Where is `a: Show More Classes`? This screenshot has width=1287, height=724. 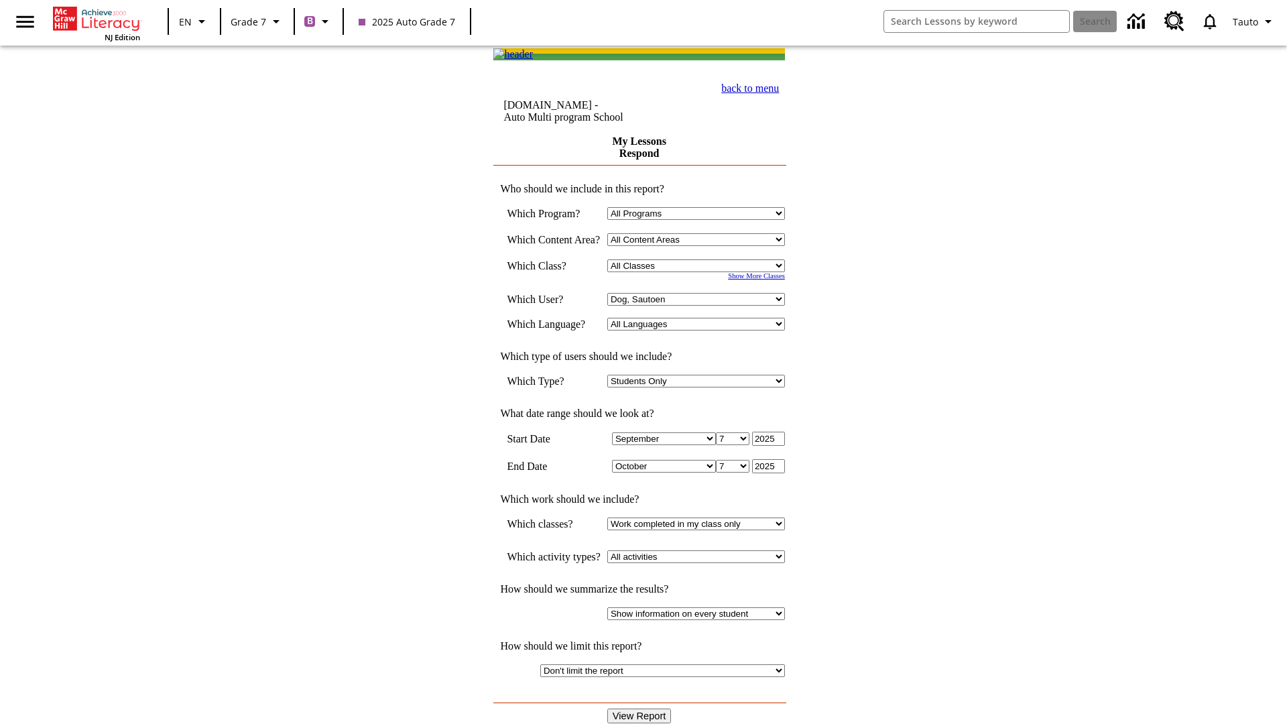 a: Show More Classes is located at coordinates (756, 275).